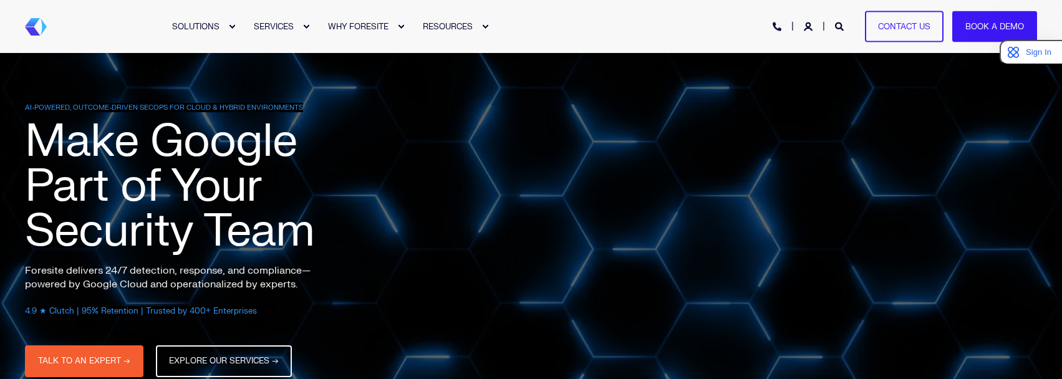 The width and height of the screenshot is (1062, 379). I want to click on div: Expand SOLUTIONS, so click(232, 27).